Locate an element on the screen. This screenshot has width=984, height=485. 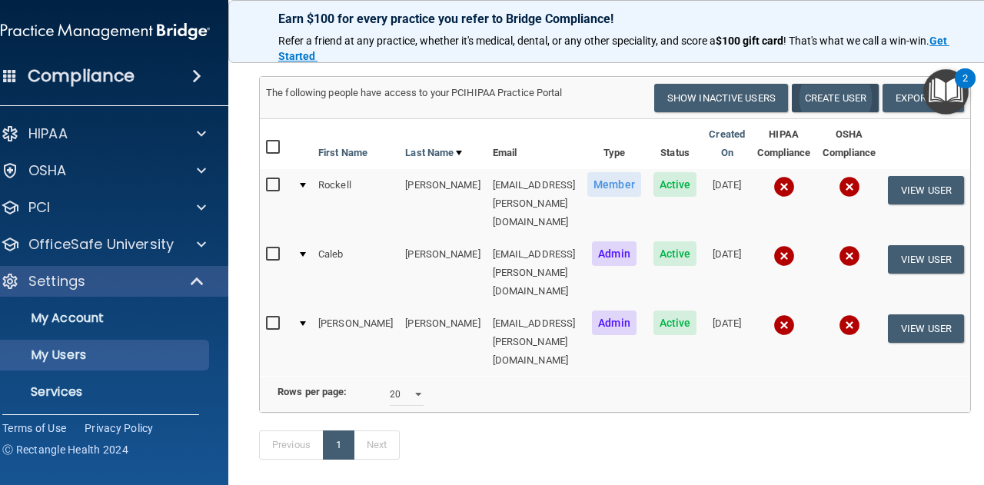
a: PCI is located at coordinates (103, 208).